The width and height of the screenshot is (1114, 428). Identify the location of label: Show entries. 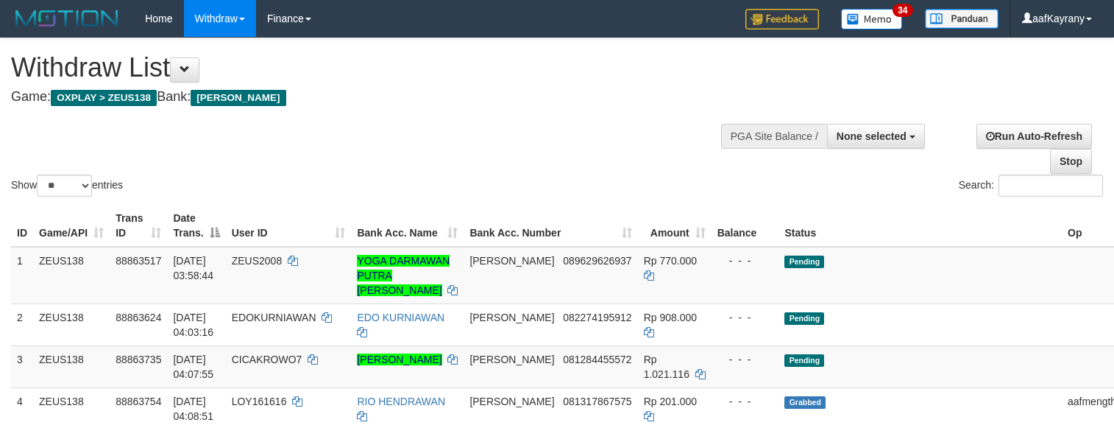
(67, 185).